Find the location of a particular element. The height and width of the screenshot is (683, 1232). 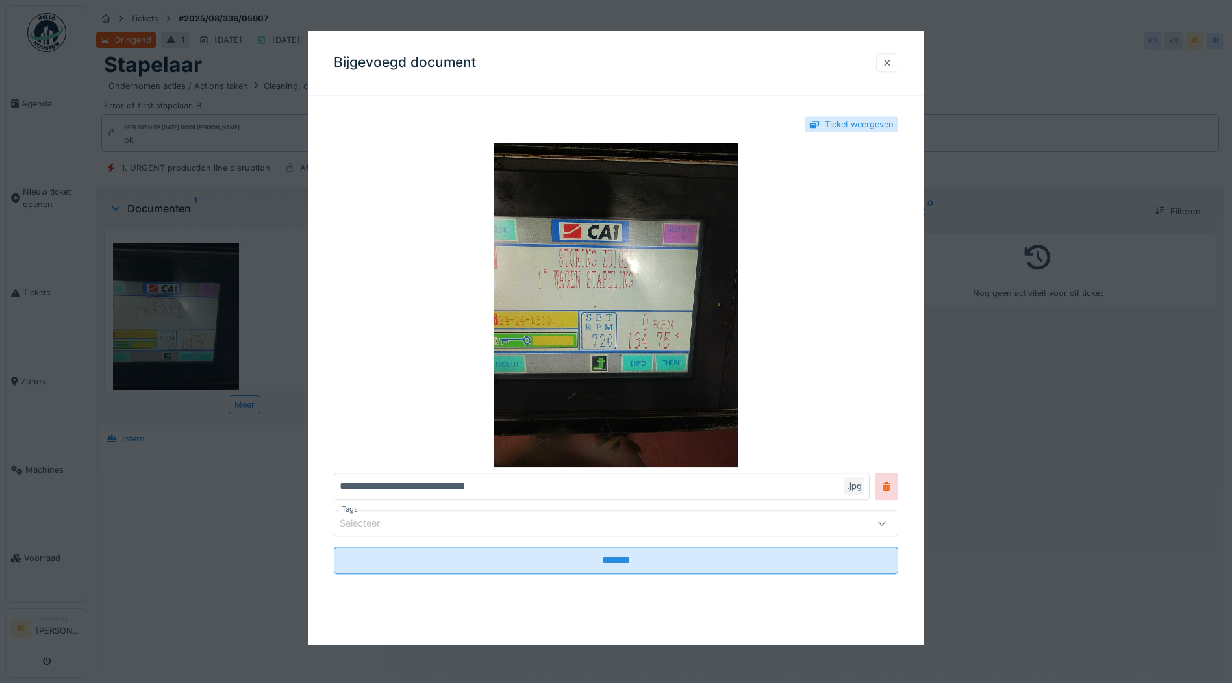

div: Ticket weergeven is located at coordinates (859, 124).